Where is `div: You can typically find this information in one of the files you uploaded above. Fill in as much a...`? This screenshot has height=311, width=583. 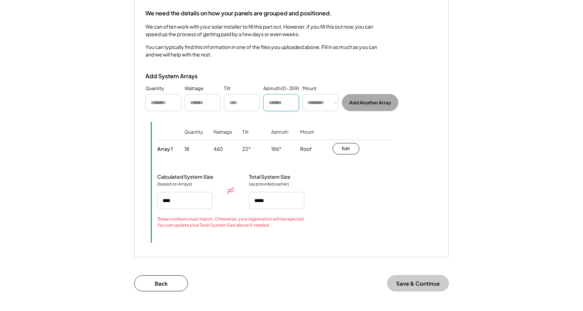
div: You can typically find this information in one of the files you uploaded above. Fill in as much a... is located at coordinates (262, 51).